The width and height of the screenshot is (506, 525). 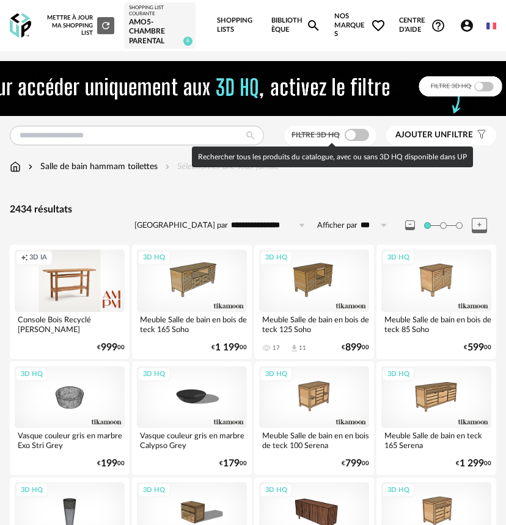 I want to click on span: Heart Outline icon, so click(x=378, y=26).